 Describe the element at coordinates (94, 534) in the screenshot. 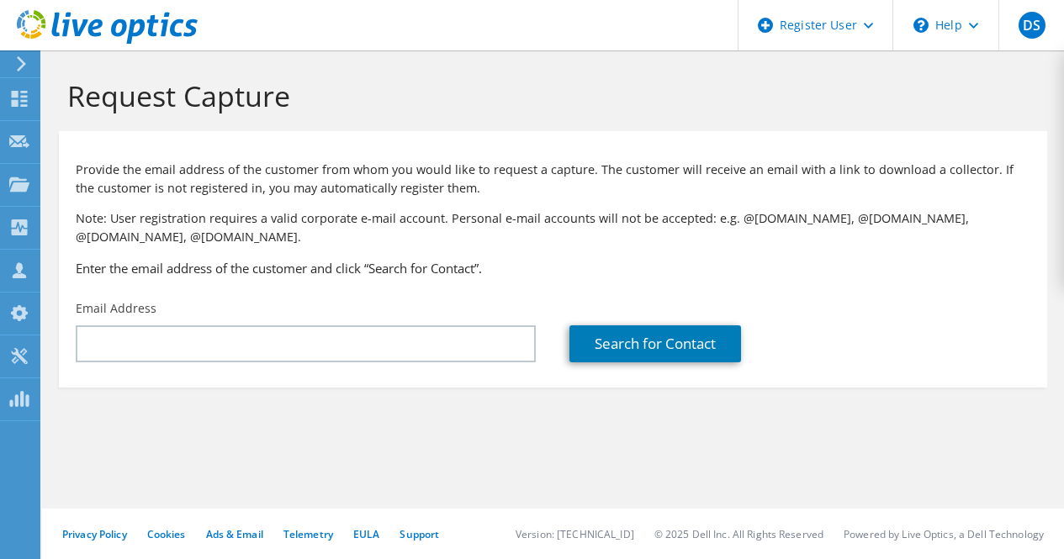

I see `a: Privacy Policy` at that location.